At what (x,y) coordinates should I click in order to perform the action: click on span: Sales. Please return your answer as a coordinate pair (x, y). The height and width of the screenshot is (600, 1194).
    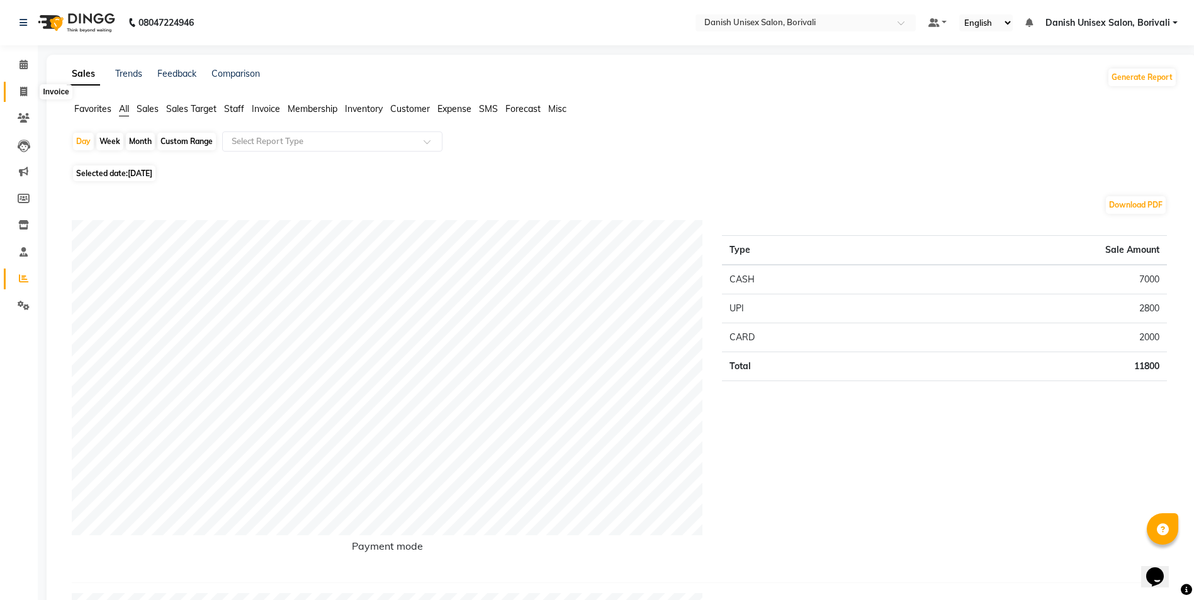
    Looking at the image, I should click on (147, 109).